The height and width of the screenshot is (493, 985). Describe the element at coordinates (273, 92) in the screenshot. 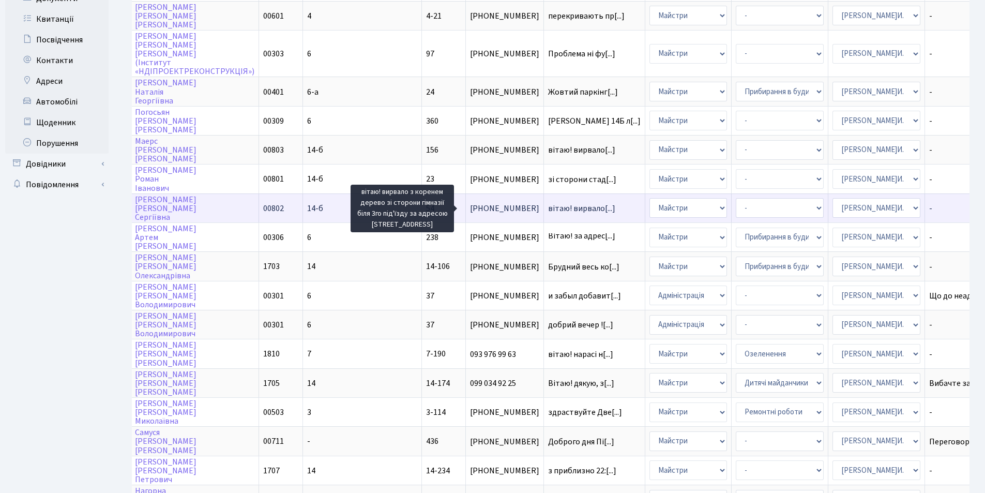

I see `span: 00401` at that location.